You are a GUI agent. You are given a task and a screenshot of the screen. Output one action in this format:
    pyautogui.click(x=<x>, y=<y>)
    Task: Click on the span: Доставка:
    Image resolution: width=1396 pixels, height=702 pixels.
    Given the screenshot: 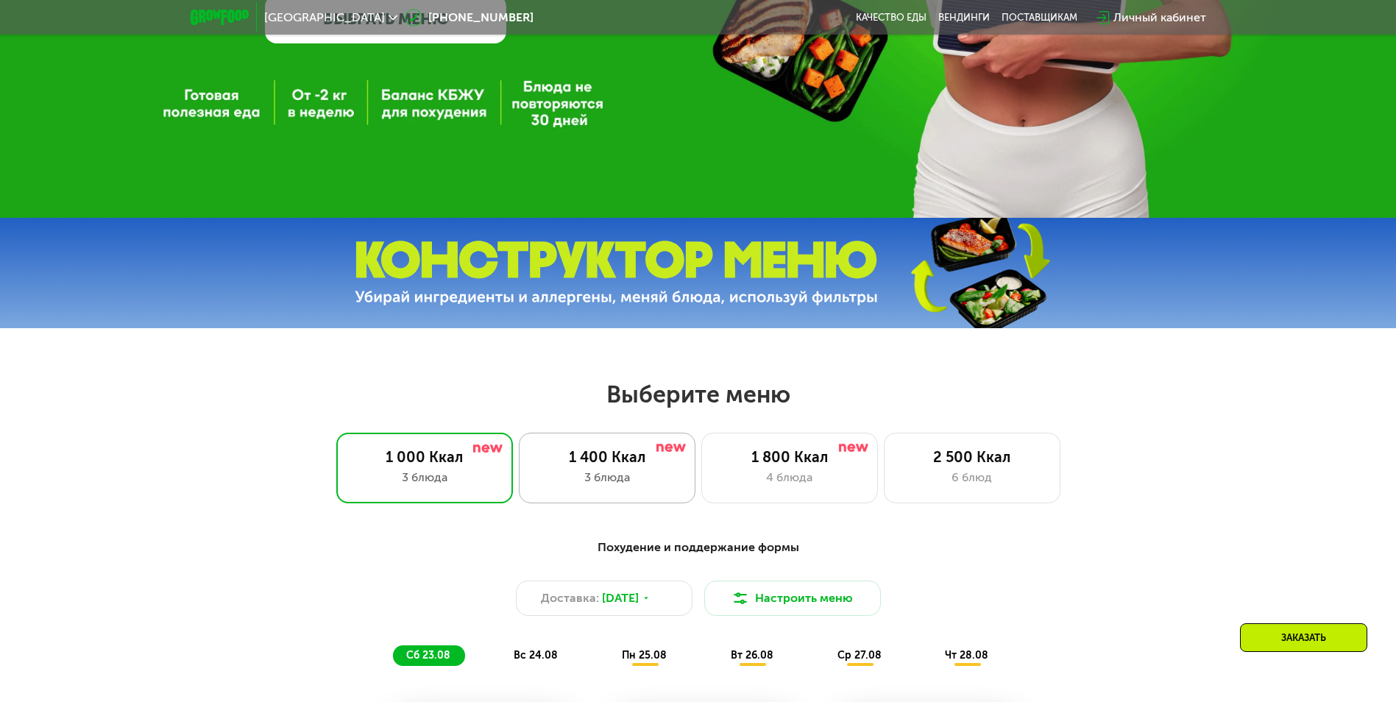 What is the action you would take?
    pyautogui.click(x=570, y=598)
    